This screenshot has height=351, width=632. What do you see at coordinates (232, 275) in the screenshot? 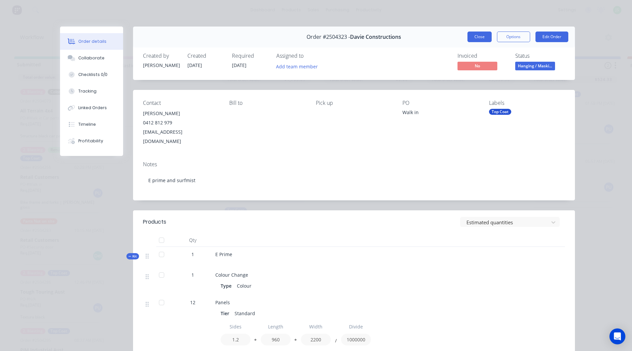
I see `span: Colour Change` at bounding box center [232, 275].